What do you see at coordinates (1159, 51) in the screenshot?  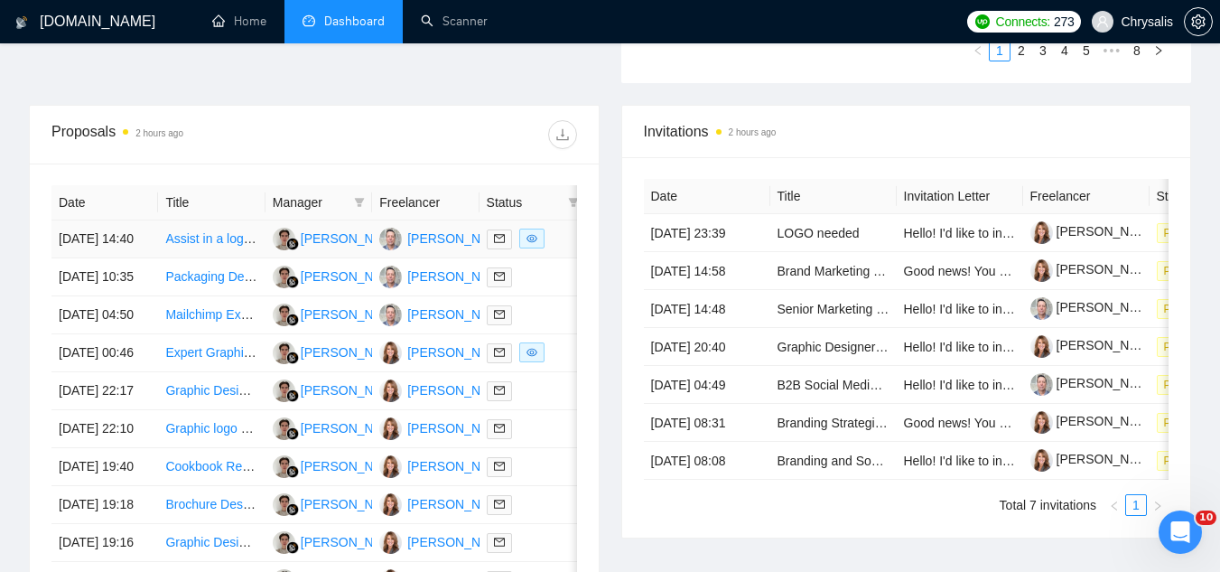 I see `span: right` at bounding box center [1159, 51].